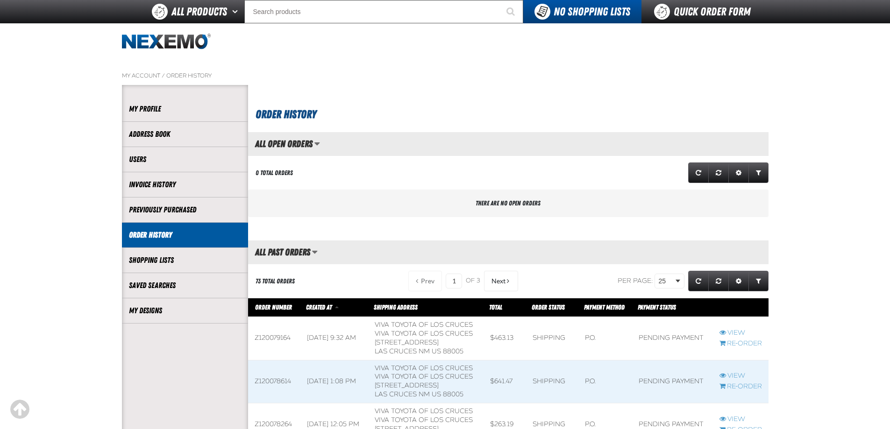  Describe the element at coordinates (185, 210) in the screenshot. I see `a: Previously Purchased` at that location.